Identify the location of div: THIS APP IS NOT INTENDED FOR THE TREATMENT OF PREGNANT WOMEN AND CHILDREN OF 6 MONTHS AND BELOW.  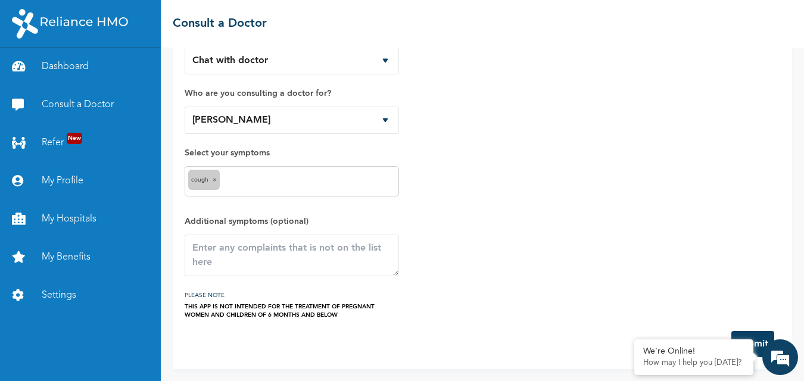
(292, 311).